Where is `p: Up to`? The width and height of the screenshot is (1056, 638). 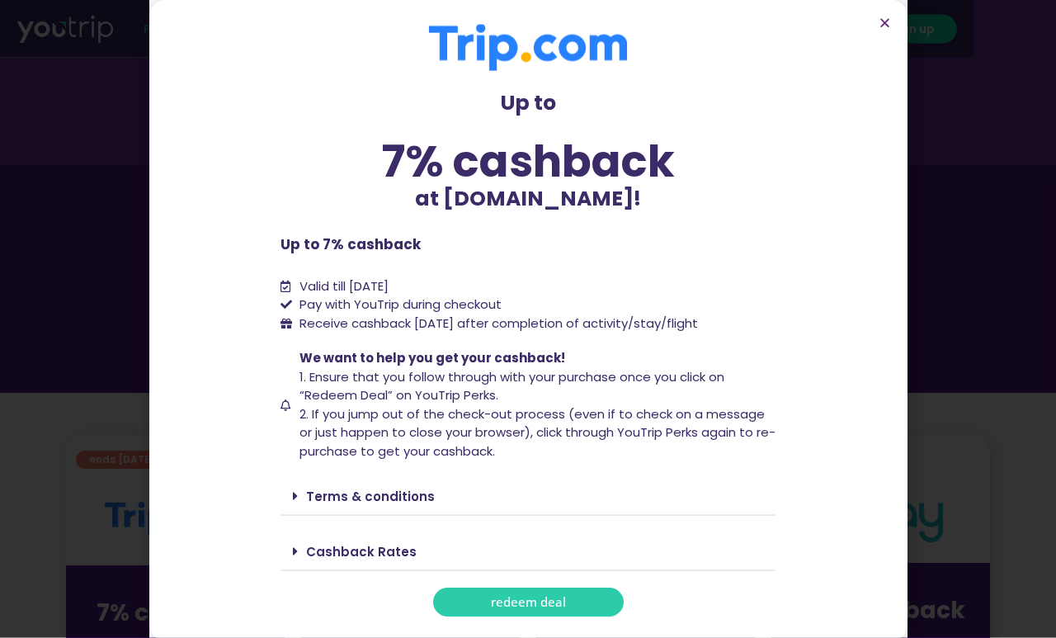
p: Up to is located at coordinates (528, 103).